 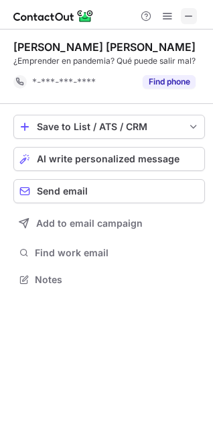 I want to click on button: save-profile-one-click, so click(x=109, y=127).